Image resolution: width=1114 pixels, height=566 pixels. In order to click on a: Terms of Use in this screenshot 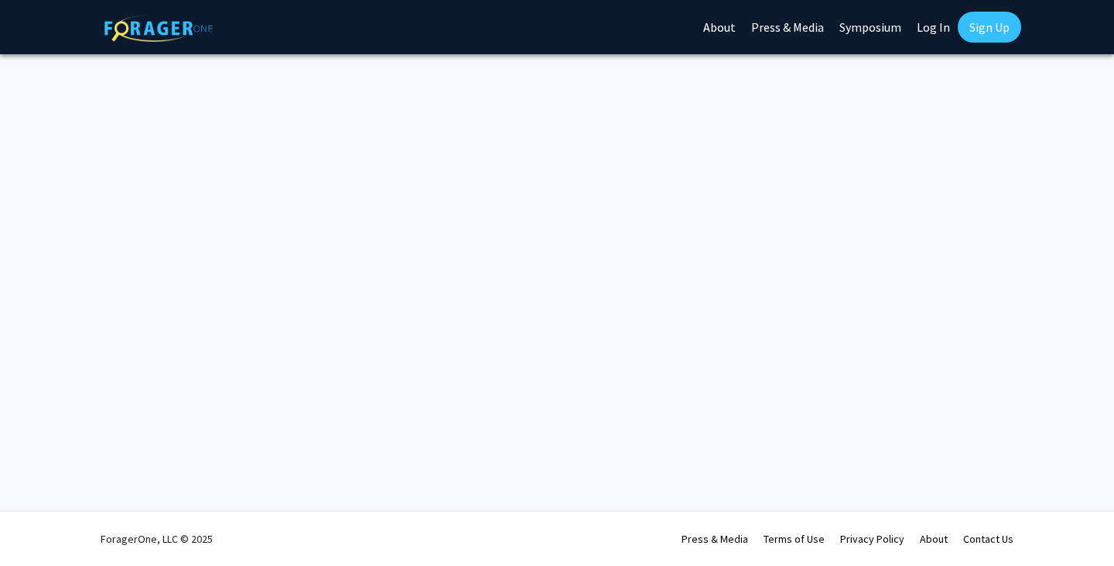, I will do `click(794, 539)`.